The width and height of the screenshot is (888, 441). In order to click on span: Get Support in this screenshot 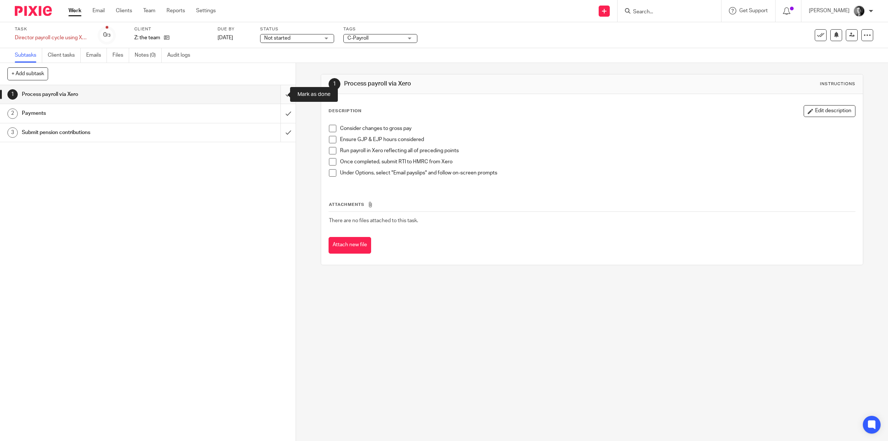, I will do `click(753, 11)`.